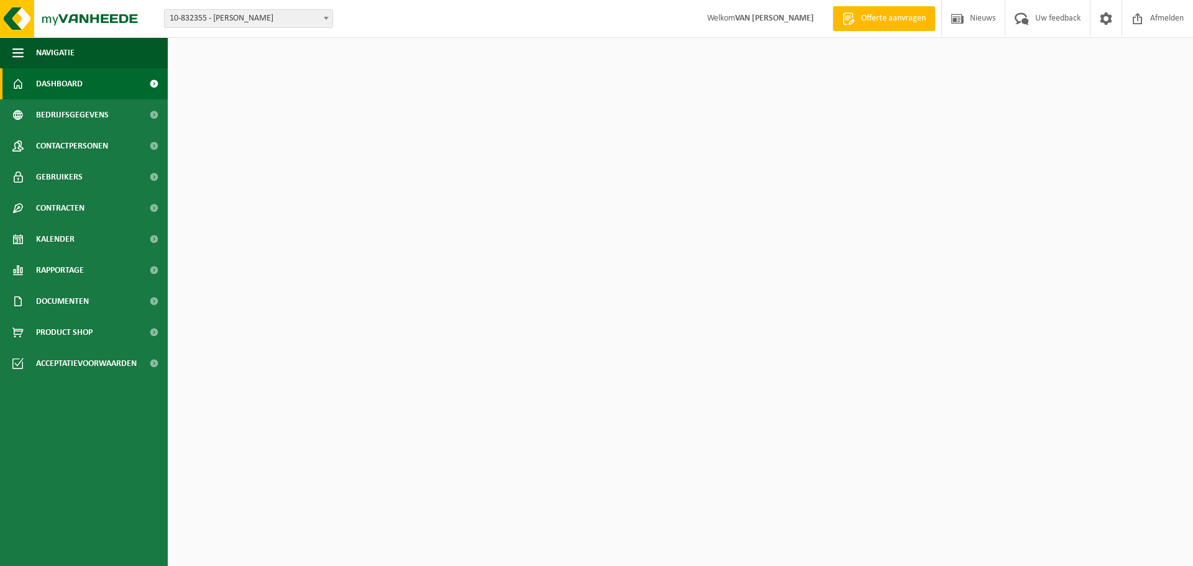 This screenshot has height=566, width=1193. Describe the element at coordinates (72, 146) in the screenshot. I see `span: Contactpersonen` at that location.